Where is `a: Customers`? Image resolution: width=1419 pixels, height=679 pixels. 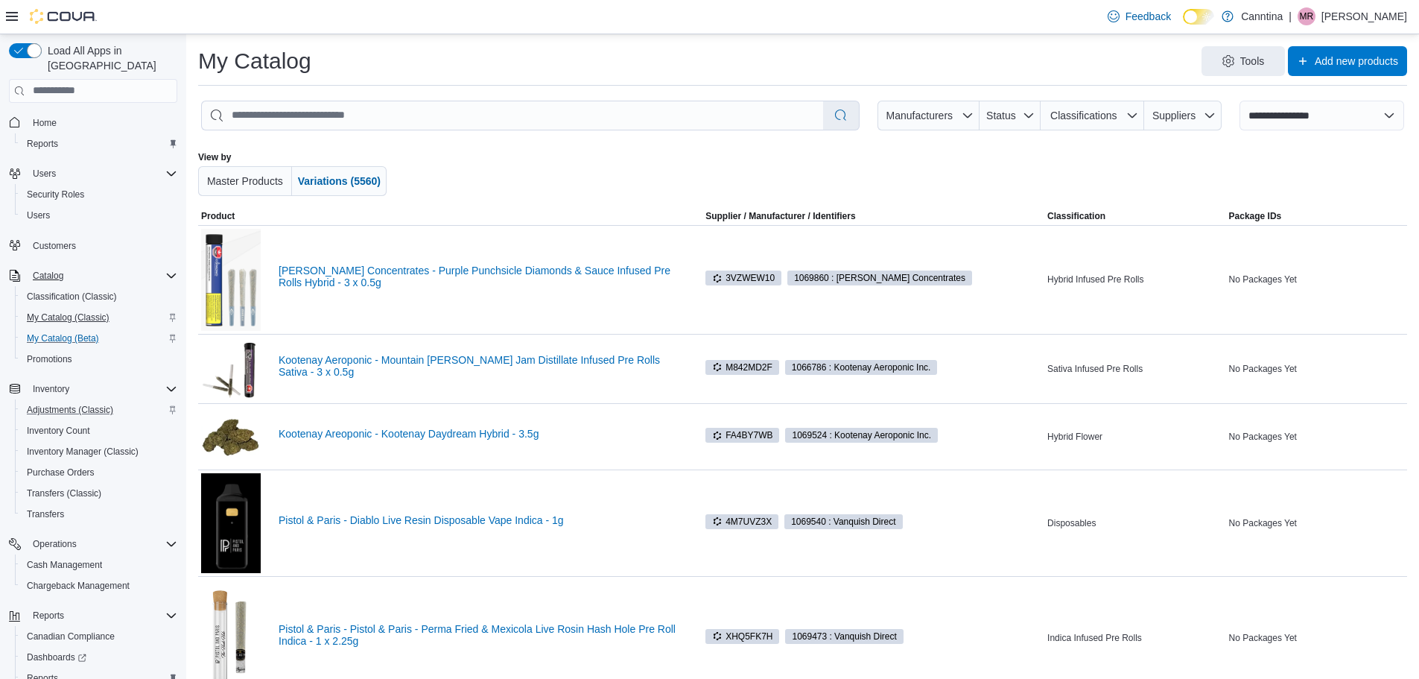 a: Customers is located at coordinates (54, 246).